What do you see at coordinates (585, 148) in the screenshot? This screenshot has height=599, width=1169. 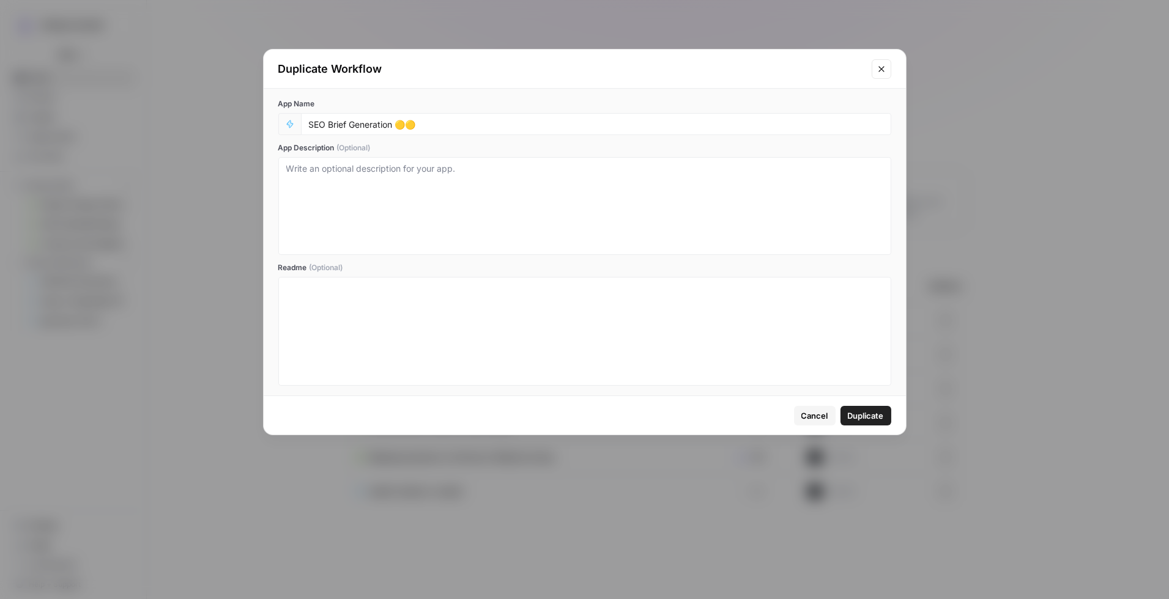 I see `label: App Description` at bounding box center [585, 148].